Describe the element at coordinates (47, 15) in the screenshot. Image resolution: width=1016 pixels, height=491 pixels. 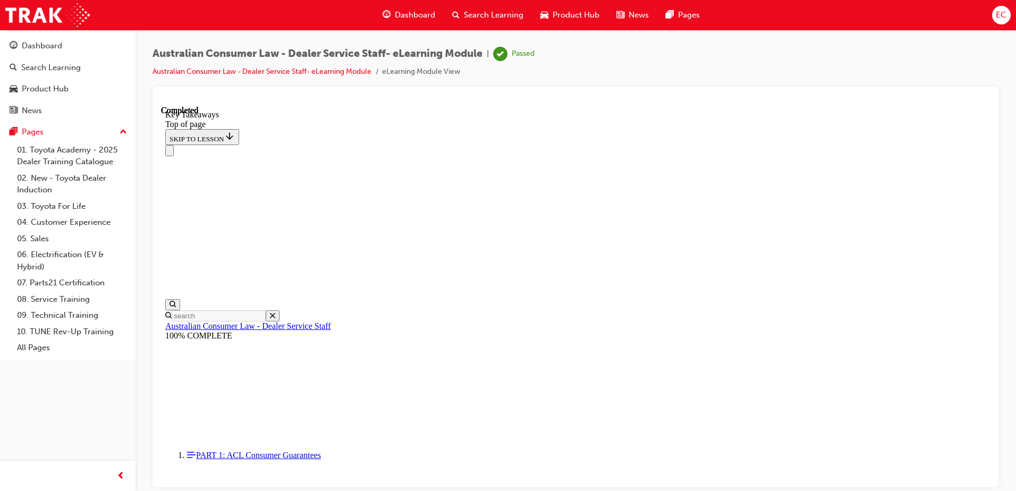
I see `a: Trak` at that location.